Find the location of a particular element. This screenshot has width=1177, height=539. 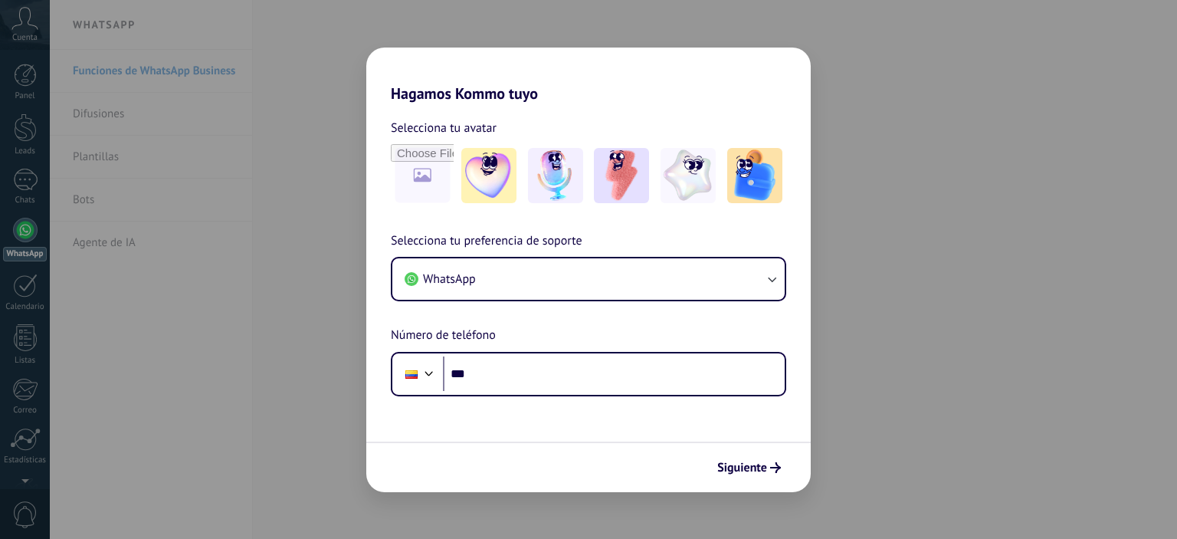

img: -5.jpeg is located at coordinates (755, 175).